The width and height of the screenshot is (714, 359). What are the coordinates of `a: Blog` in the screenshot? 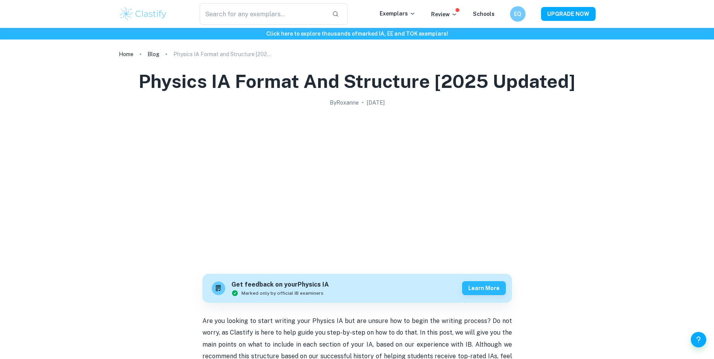 It's located at (153, 54).